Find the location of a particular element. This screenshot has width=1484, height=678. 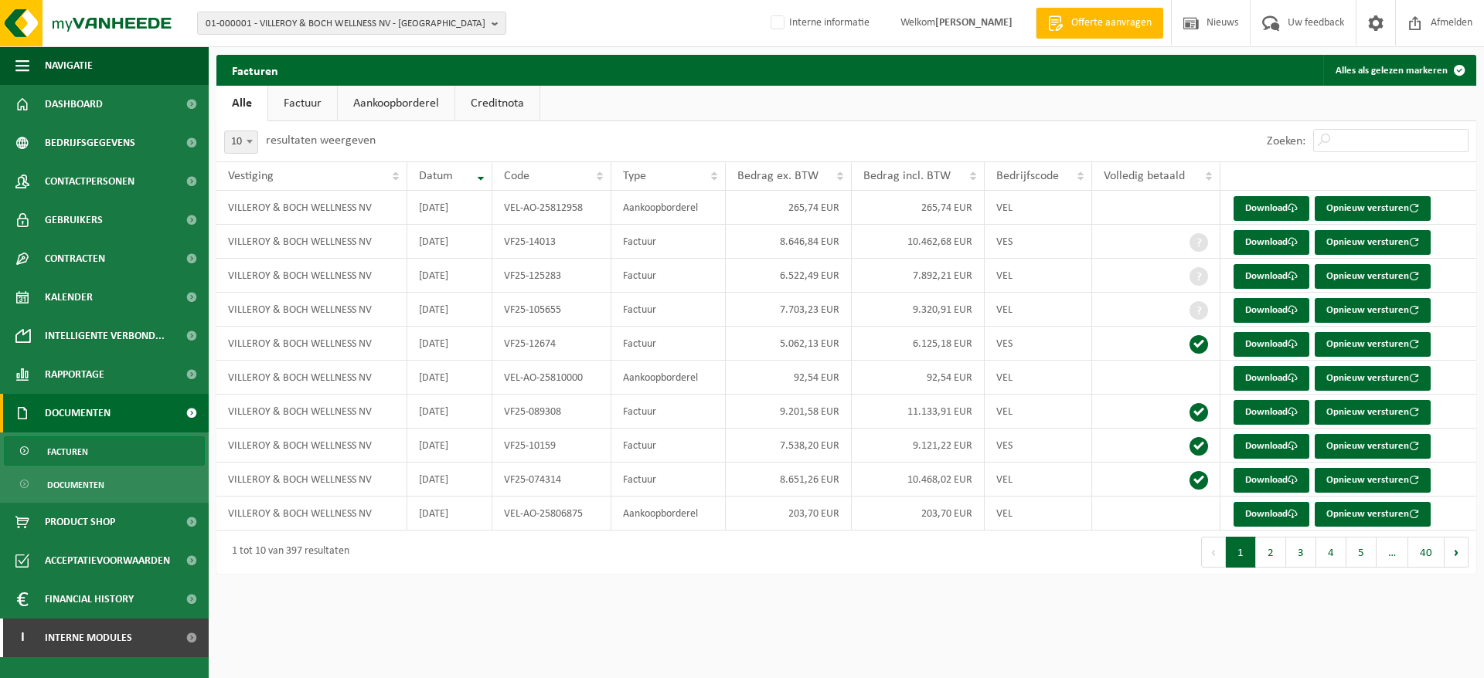

span: 10 is located at coordinates (241, 142).